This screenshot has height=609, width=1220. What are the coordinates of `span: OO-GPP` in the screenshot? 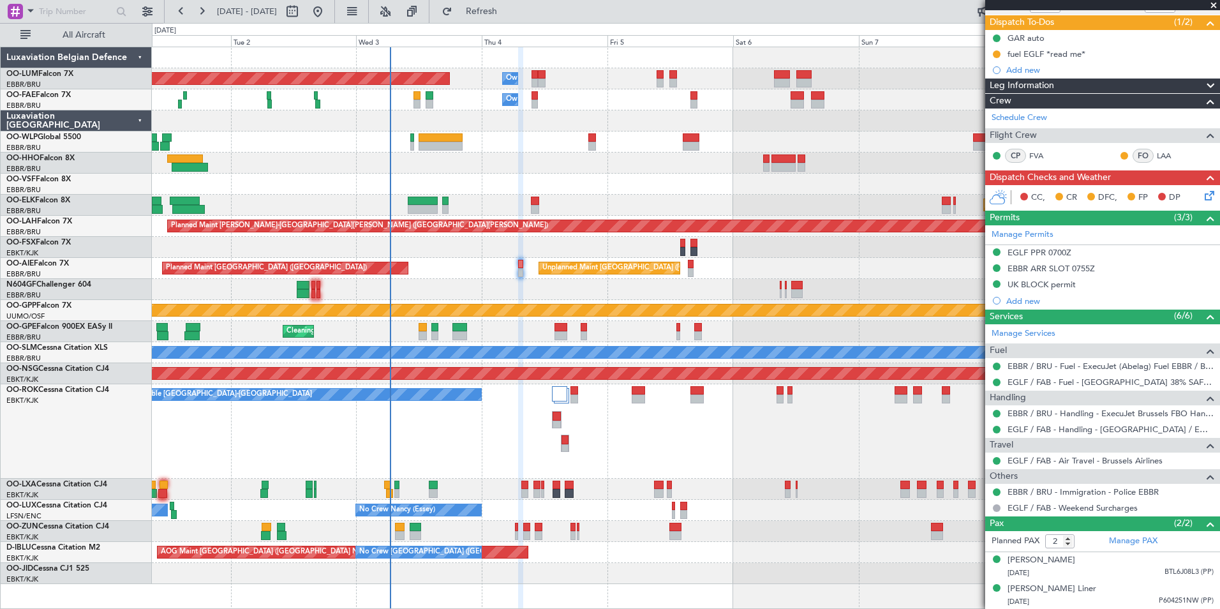 It's located at (21, 306).